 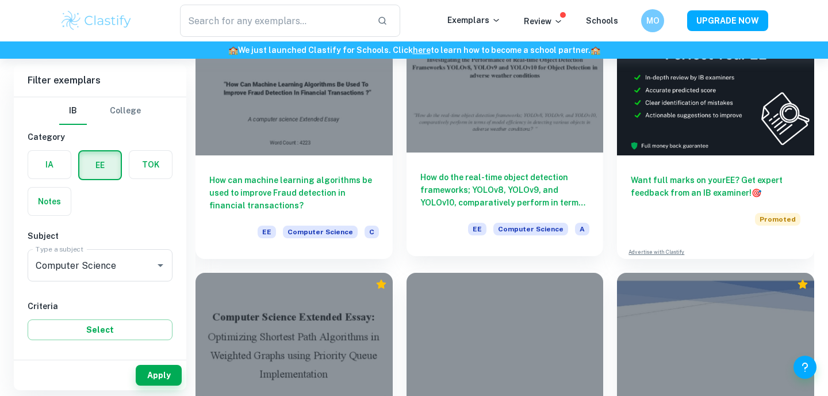 What do you see at coordinates (505, 133) in the screenshot?
I see `a: How do the real-time object detection frameworks; YOLOv8, YOLOv9, and YOLOv10, comparatively perf...` at bounding box center [505, 133].